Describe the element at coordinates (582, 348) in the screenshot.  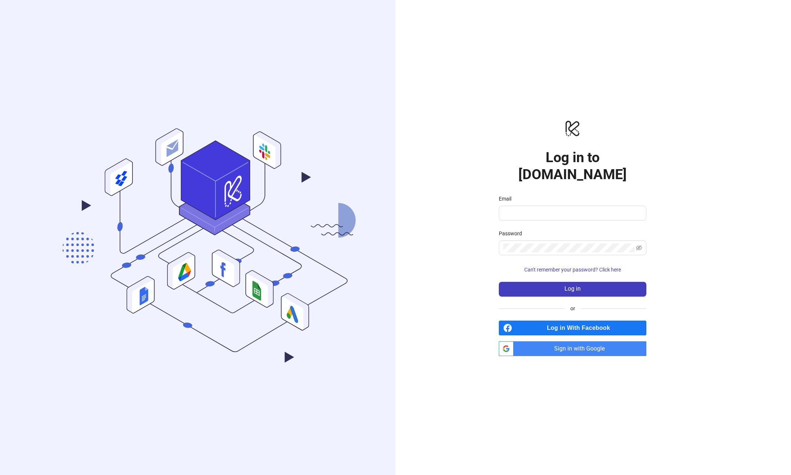
I see `span: Sign in with Google` at that location.